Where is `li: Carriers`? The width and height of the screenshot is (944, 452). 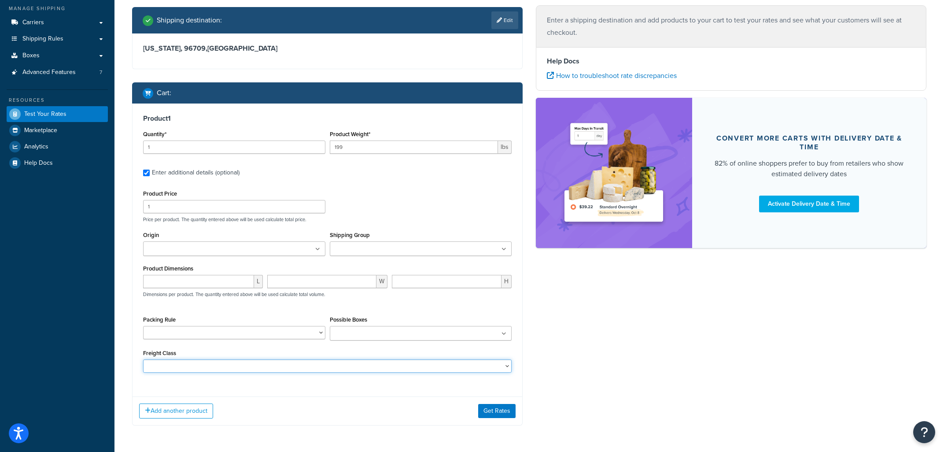 li: Carriers is located at coordinates (57, 22).